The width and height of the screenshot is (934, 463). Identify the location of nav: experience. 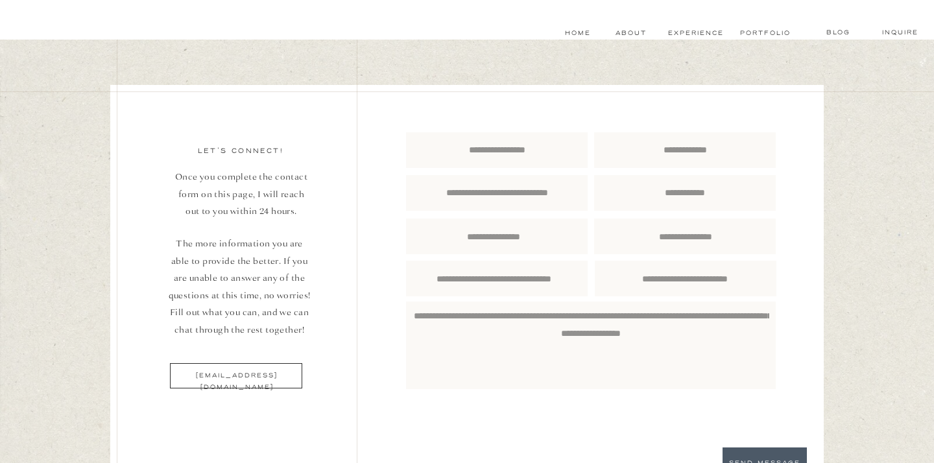
(696, 33).